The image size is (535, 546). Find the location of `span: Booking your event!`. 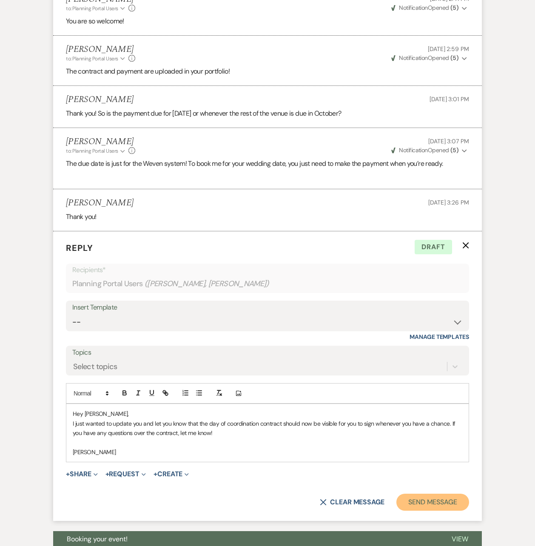

span: Booking your event! is located at coordinates (97, 539).